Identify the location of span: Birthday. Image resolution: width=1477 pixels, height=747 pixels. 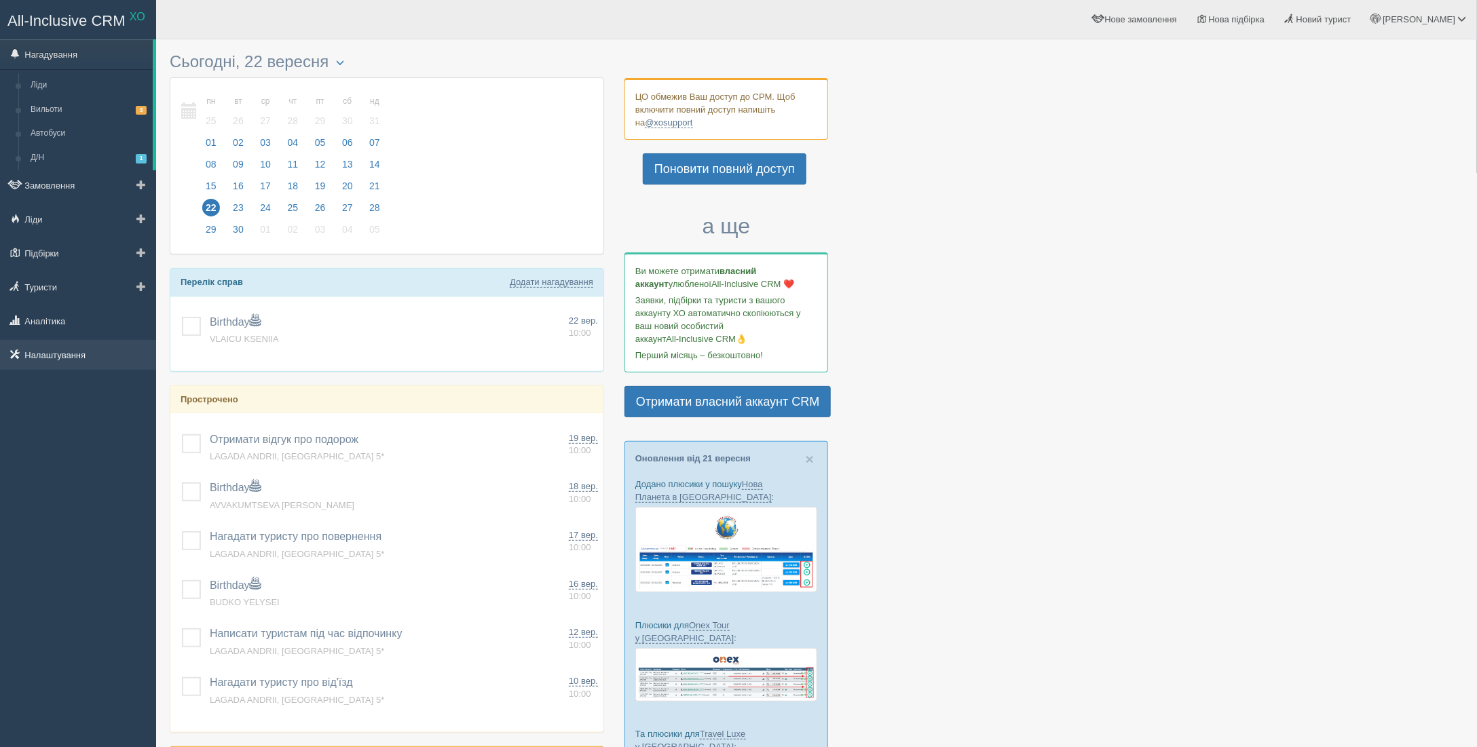
(235, 487).